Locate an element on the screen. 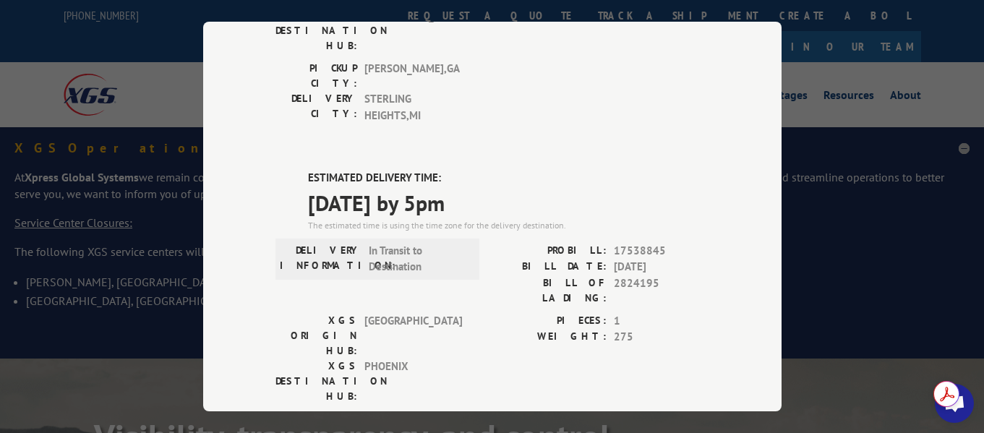 The height and width of the screenshot is (433, 984). label: PICKUP CITY: is located at coordinates (316, 76).